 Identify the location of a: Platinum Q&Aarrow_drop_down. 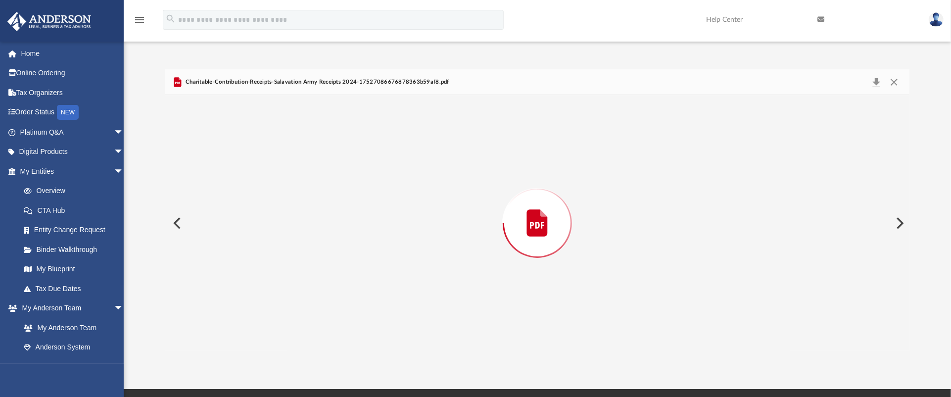
(73, 132).